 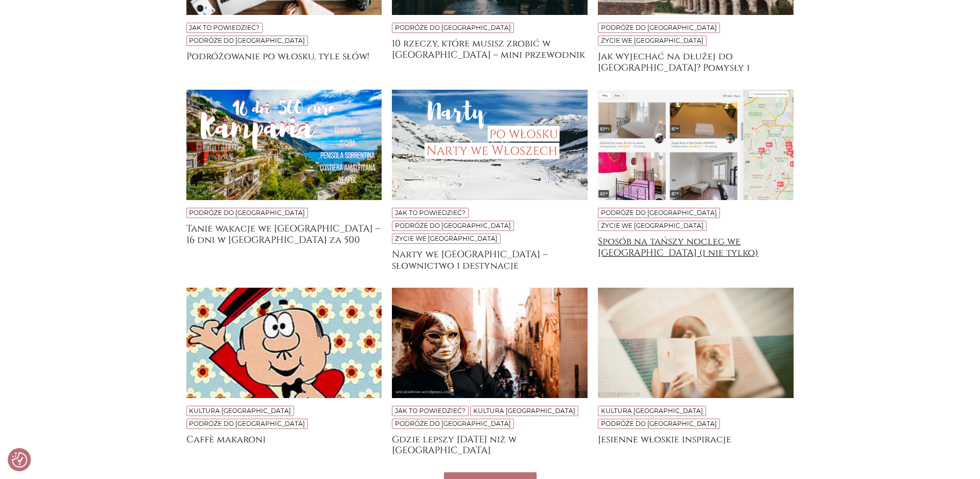 What do you see at coordinates (20, 459) in the screenshot?
I see `button: Preferencje co do zgód` at bounding box center [20, 459].